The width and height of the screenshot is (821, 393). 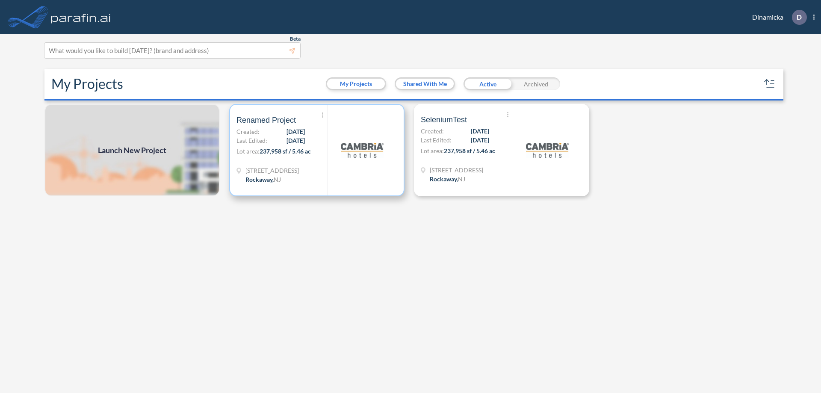 What do you see at coordinates (132, 150) in the screenshot?
I see `img: add` at bounding box center [132, 150].